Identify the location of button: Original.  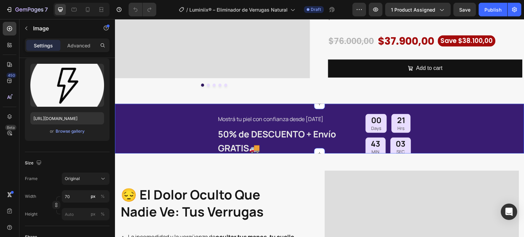
(86, 179).